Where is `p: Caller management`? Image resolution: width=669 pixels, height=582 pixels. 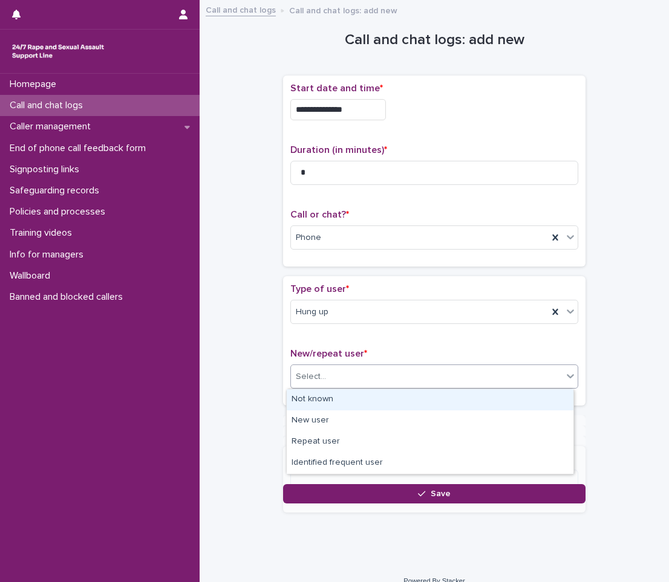
p: Caller management is located at coordinates (53, 126).